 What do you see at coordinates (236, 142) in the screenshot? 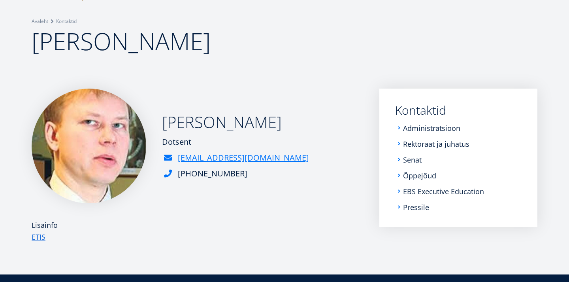
I see `div: Dotsent` at bounding box center [236, 142].